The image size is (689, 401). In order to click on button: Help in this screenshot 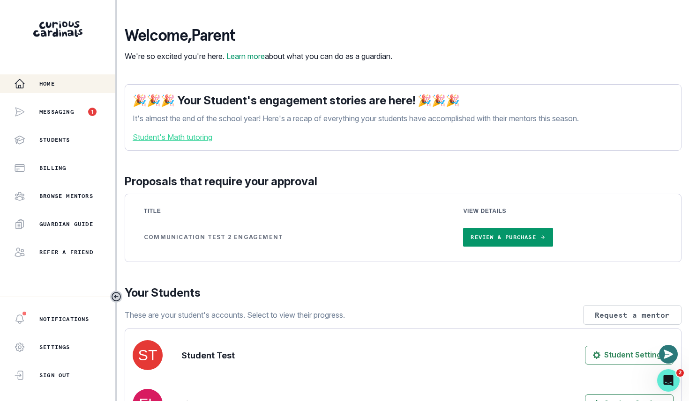, I will do `click(156, 311)`.